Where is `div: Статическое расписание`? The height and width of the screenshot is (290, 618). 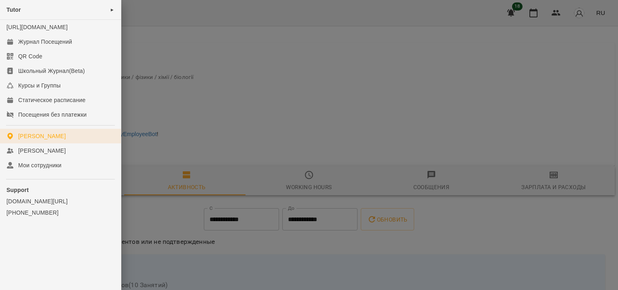
div: Статическое расписание is located at coordinates (52, 100).